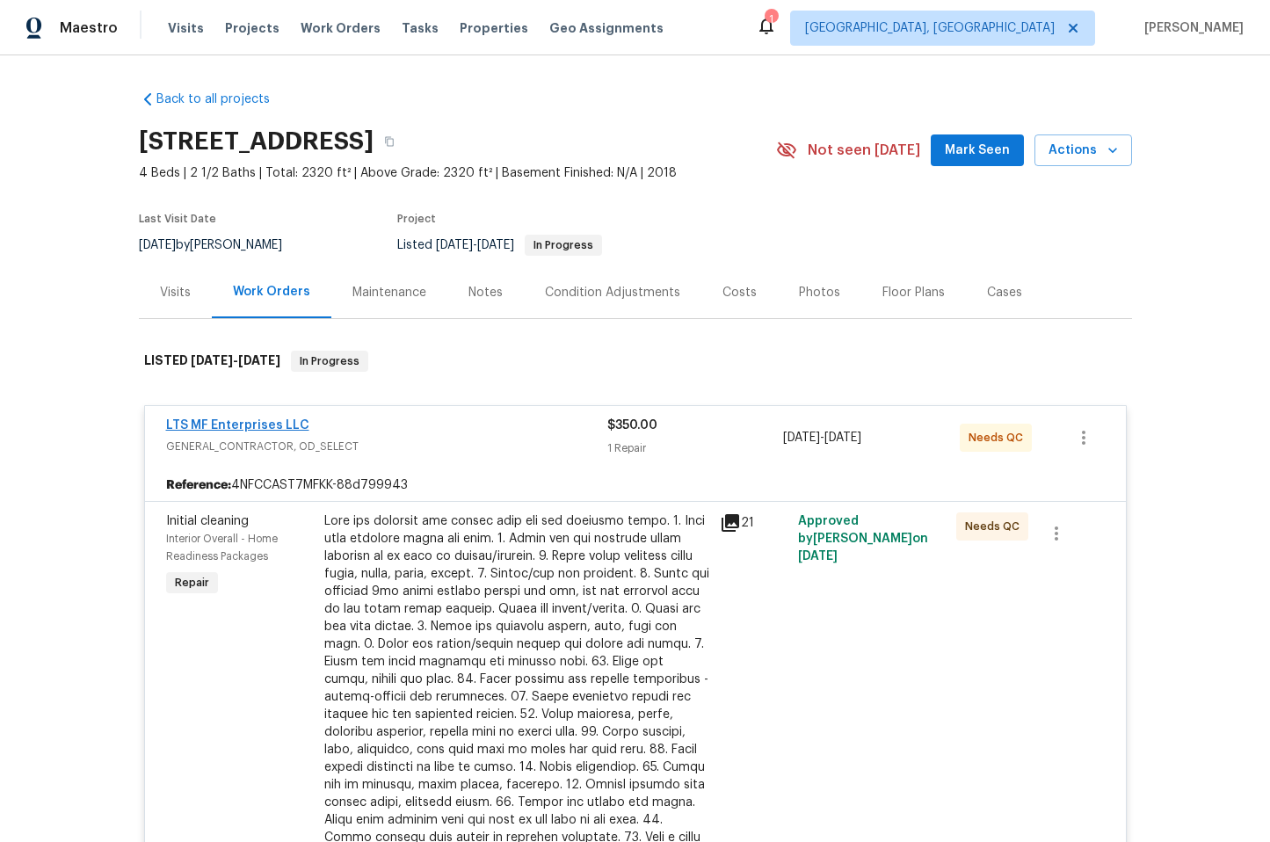 The width and height of the screenshot is (1270, 842). What do you see at coordinates (186, 28) in the screenshot?
I see `span: Visits` at bounding box center [186, 28].